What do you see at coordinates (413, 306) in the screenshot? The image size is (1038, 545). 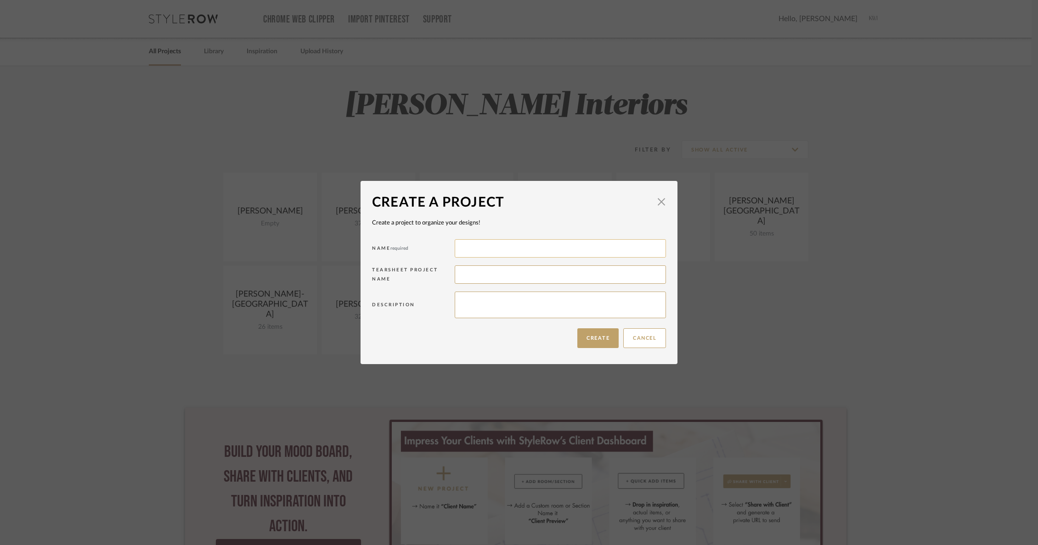 I see `div: Description` at bounding box center [413, 306].